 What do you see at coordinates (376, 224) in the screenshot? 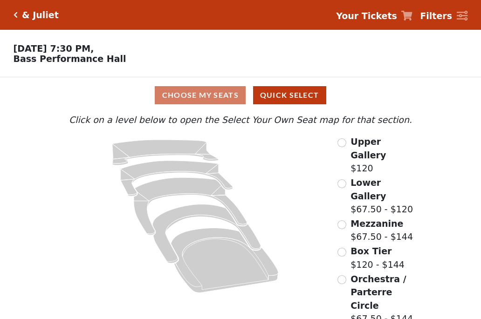
I see `span: Mezzanine` at bounding box center [376, 224].